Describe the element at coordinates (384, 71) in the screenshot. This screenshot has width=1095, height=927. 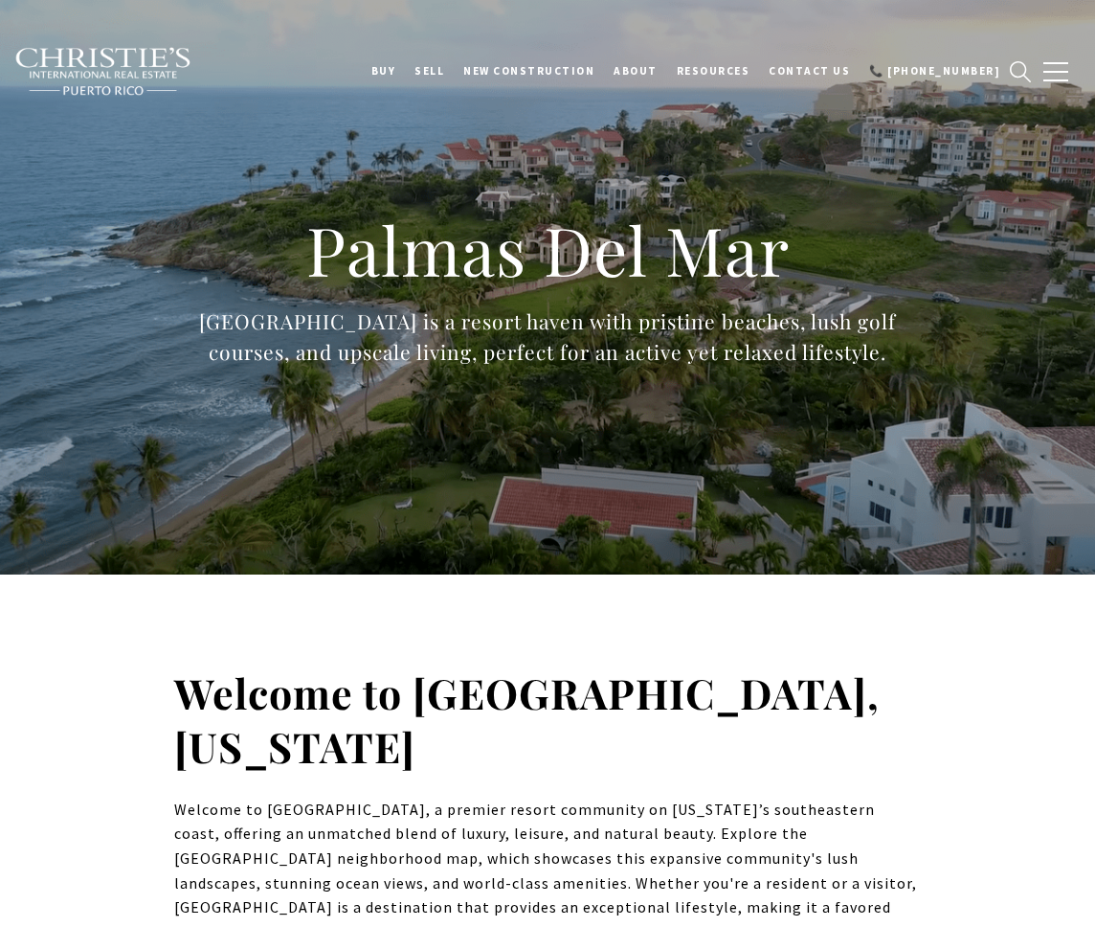
I see `a: BUY` at that location.